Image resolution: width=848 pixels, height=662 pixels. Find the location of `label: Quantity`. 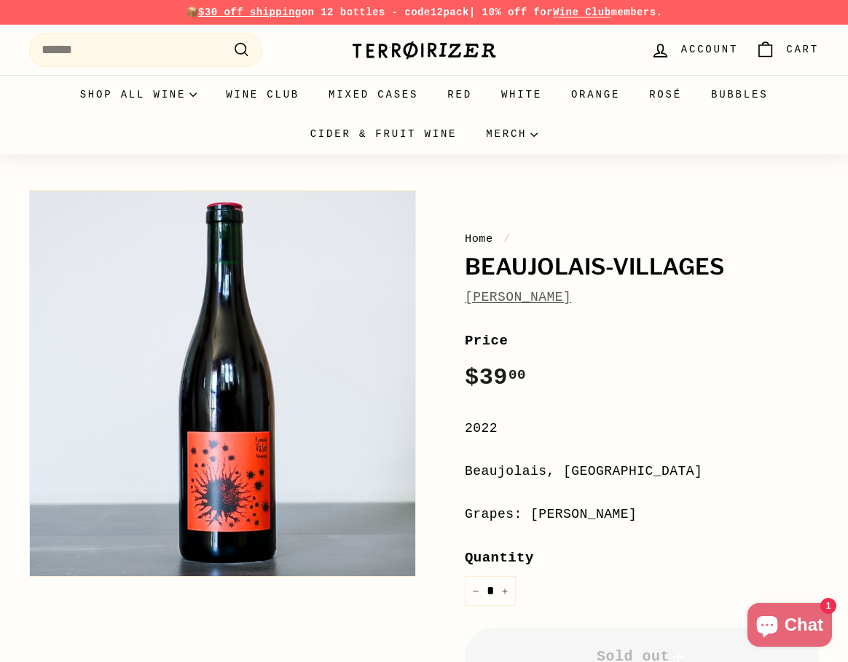

label: Quantity is located at coordinates (642, 558).